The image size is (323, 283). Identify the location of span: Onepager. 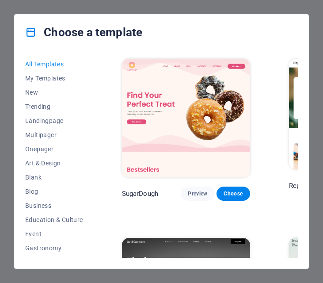
(54, 149).